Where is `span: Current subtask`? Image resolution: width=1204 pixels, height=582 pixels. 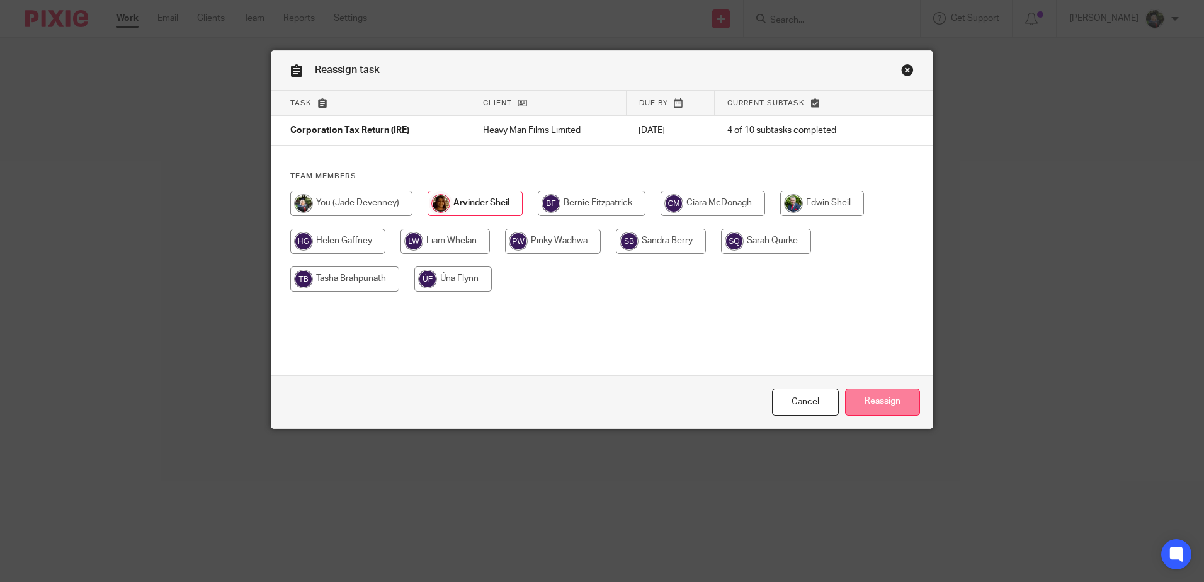
span: Current subtask is located at coordinates (766, 103).